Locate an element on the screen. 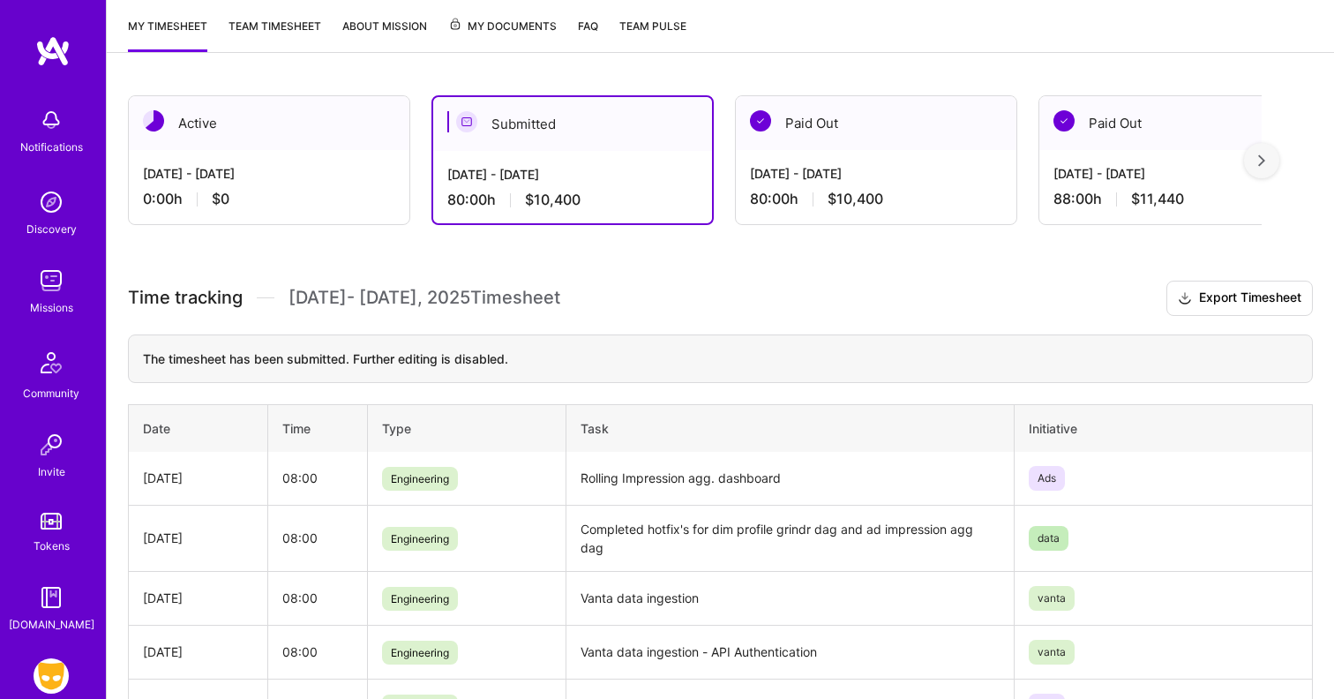 Image resolution: width=1334 pixels, height=699 pixels. img: right is located at coordinates (1262, 161).